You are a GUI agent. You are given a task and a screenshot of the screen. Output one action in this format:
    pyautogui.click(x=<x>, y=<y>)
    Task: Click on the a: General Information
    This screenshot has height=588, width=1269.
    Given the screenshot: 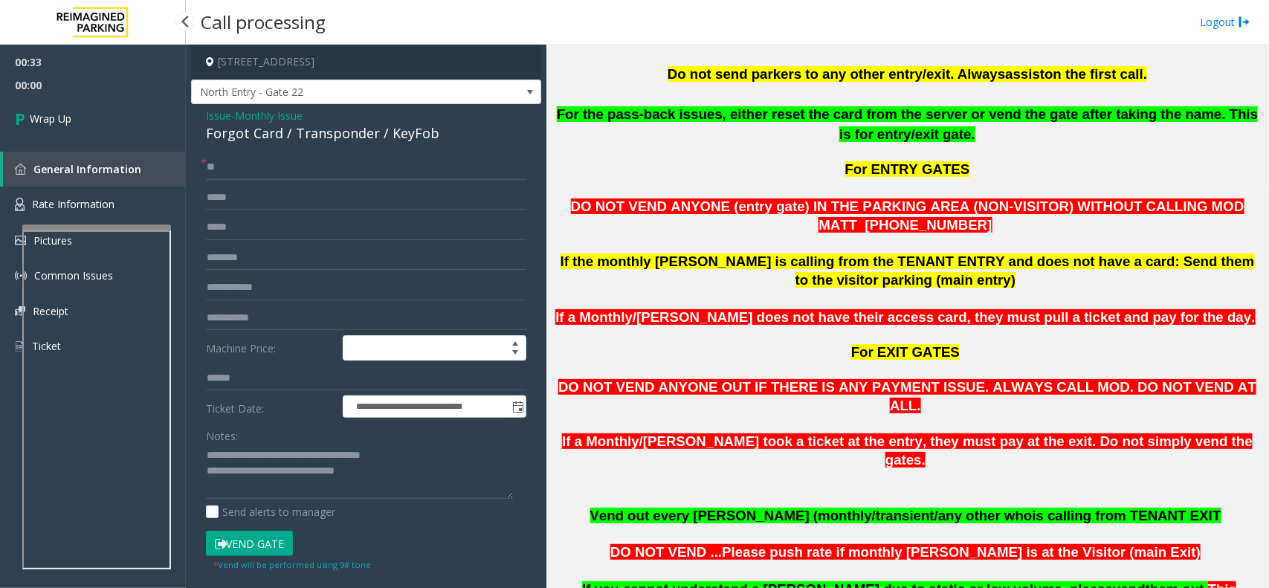 What is the action you would take?
    pyautogui.click(x=94, y=169)
    